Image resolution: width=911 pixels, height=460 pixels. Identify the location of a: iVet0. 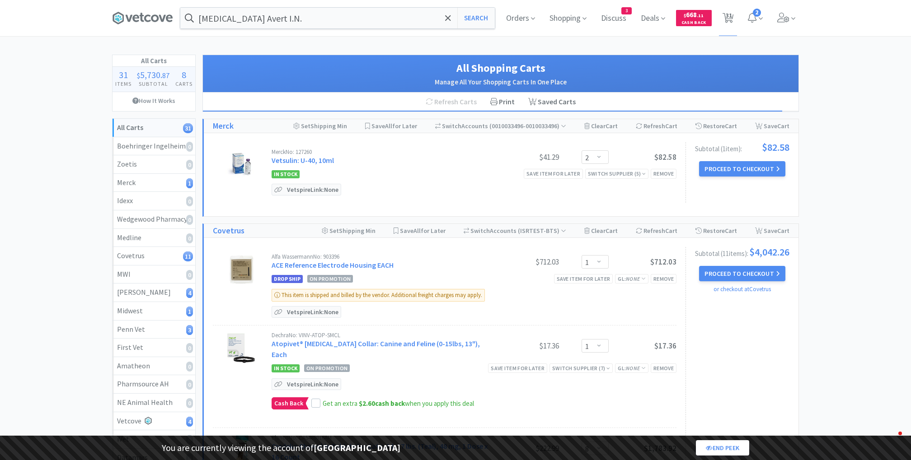
(154, 440).